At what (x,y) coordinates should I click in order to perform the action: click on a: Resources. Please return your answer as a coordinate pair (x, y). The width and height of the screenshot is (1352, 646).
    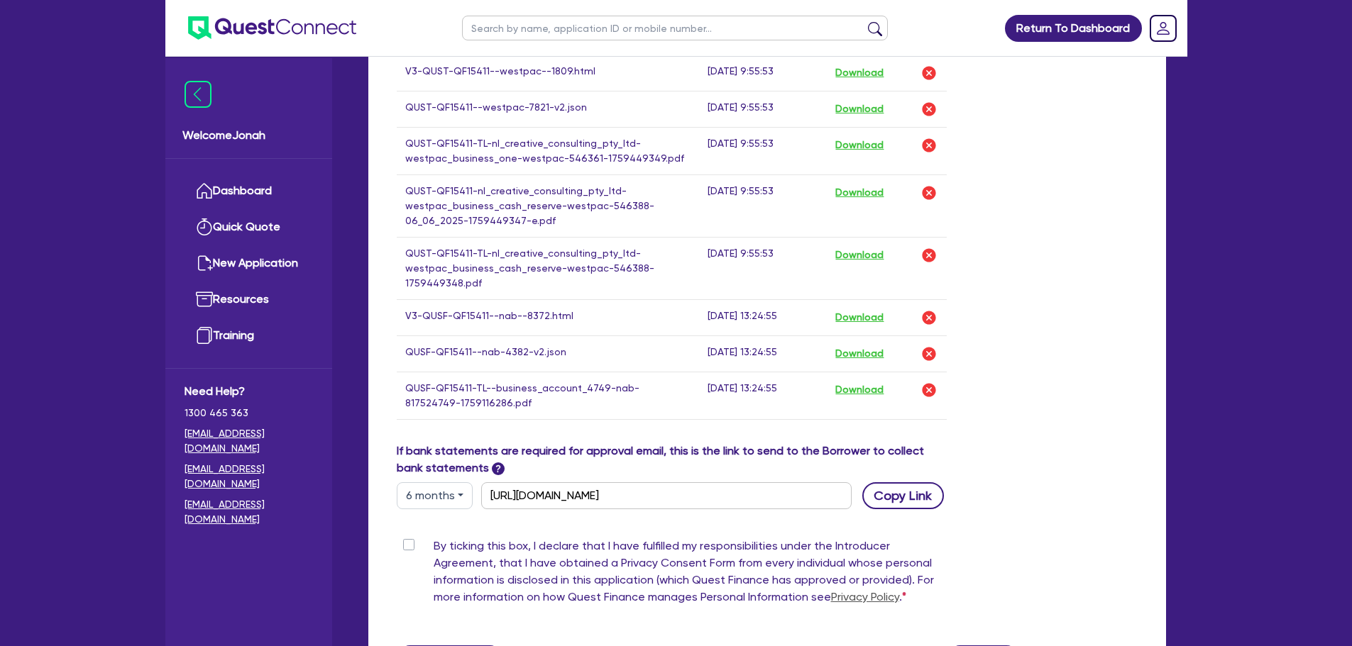
    Looking at the image, I should click on (248, 299).